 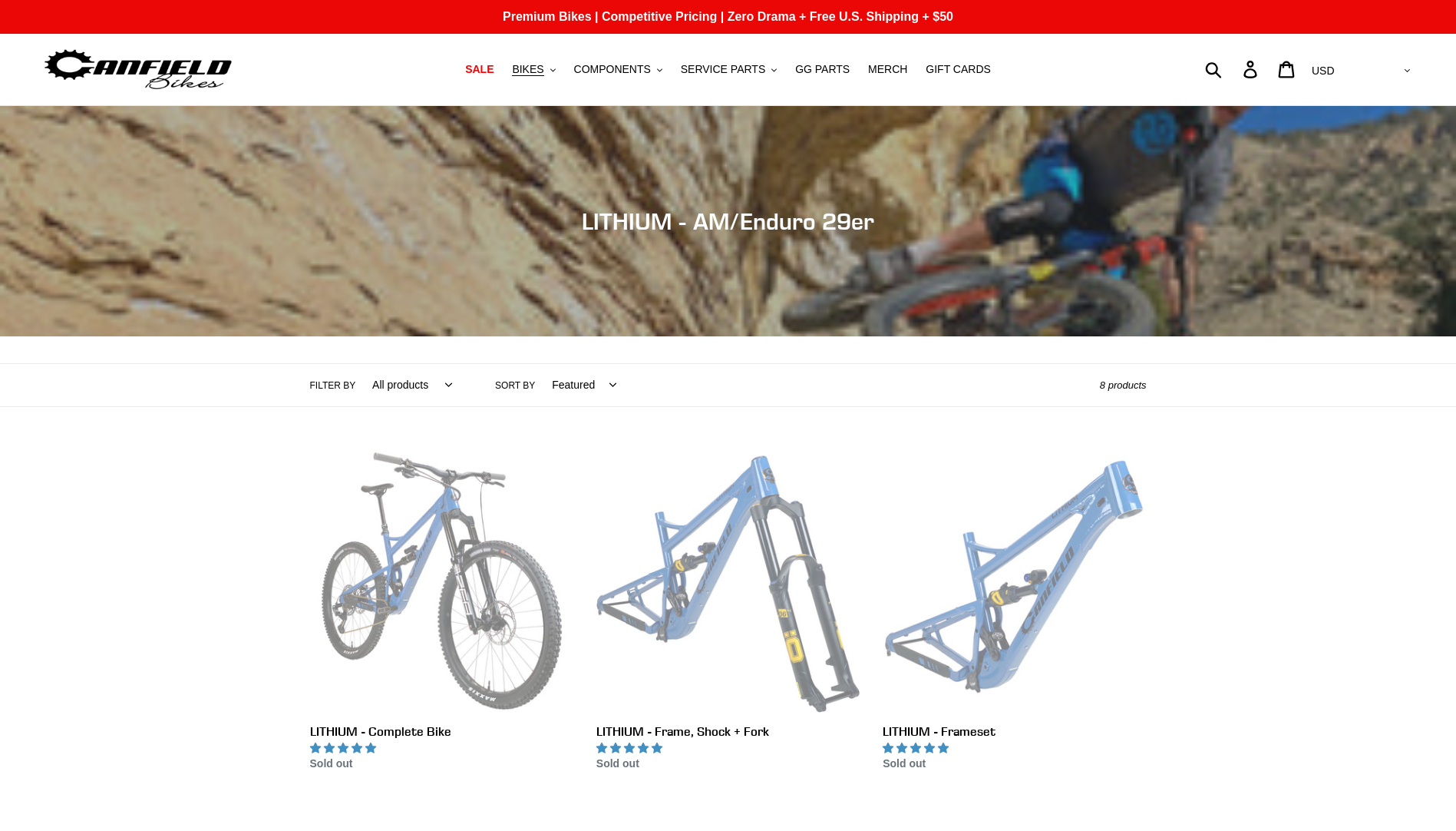 What do you see at coordinates (1233, 69) in the screenshot?
I see `input: Search` at bounding box center [1233, 69].